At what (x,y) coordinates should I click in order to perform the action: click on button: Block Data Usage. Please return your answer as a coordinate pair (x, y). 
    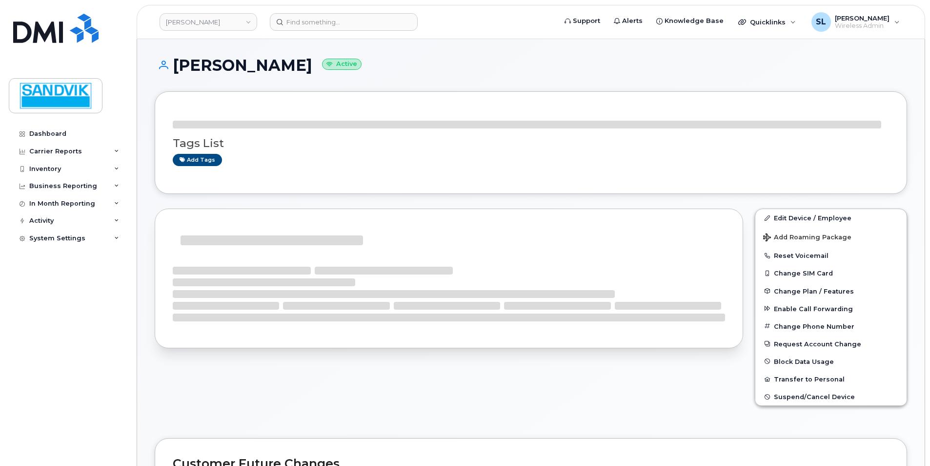
    Looking at the image, I should click on (831, 361).